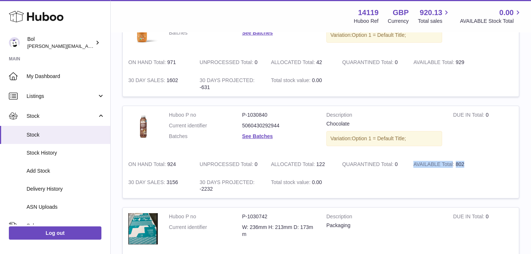 This screenshot has width=531, height=254. Describe the element at coordinates (398, 21) in the screenshot. I see `div: Currency` at that location.